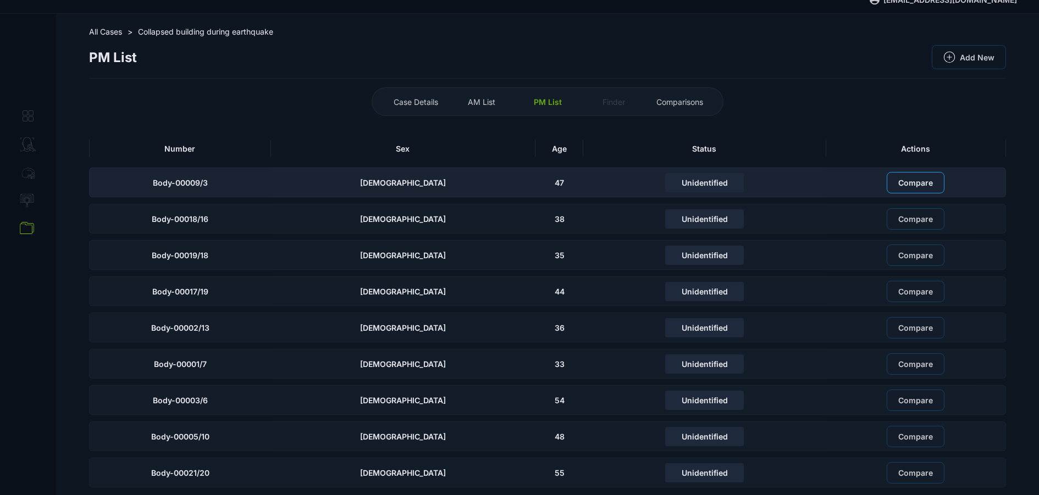 This screenshot has width=1039, height=495. I want to click on span: Body-00003/6, so click(180, 400).